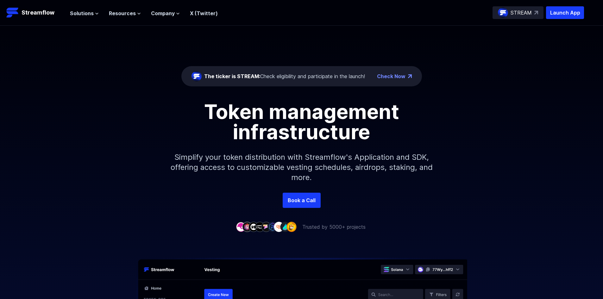 This screenshot has height=299, width=603. Describe the element at coordinates (302, 167) in the screenshot. I see `p: Simplify your token distribution with Streamflow's Application and SDK, offering access to custom...` at that location.